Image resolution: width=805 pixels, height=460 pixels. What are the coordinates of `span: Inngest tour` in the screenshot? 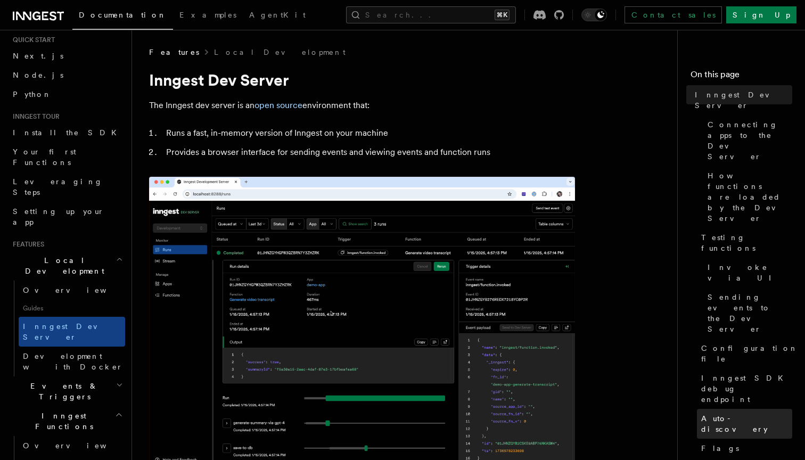 It's located at (34, 117).